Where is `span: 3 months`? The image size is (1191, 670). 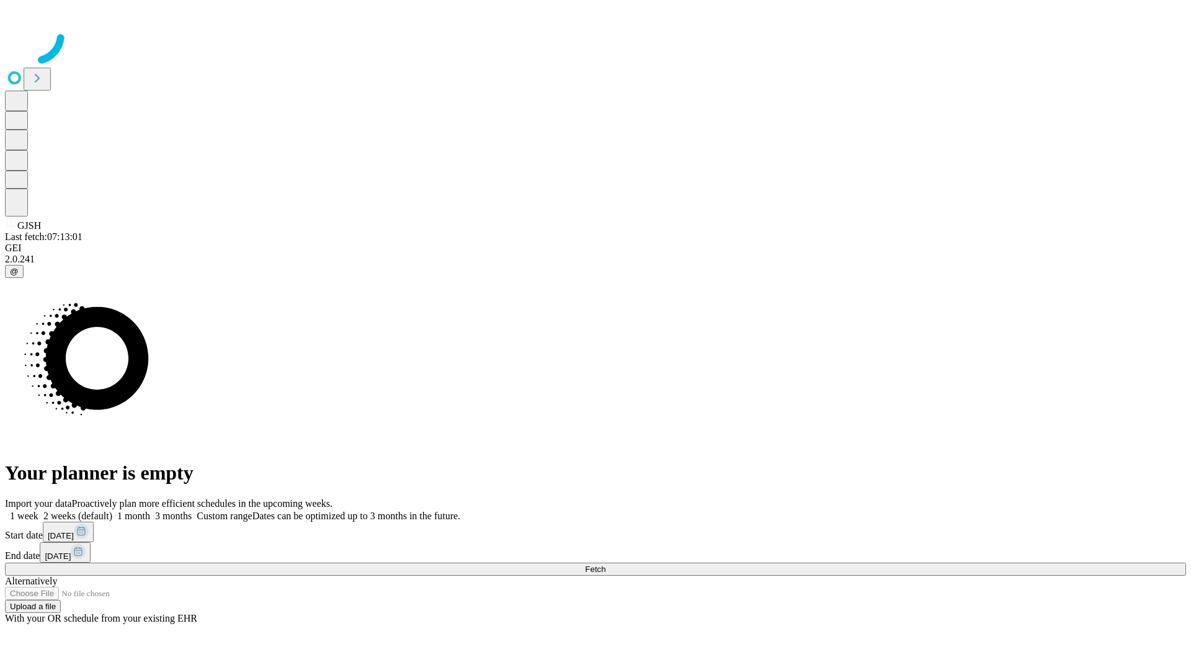
span: 3 months is located at coordinates (173, 516).